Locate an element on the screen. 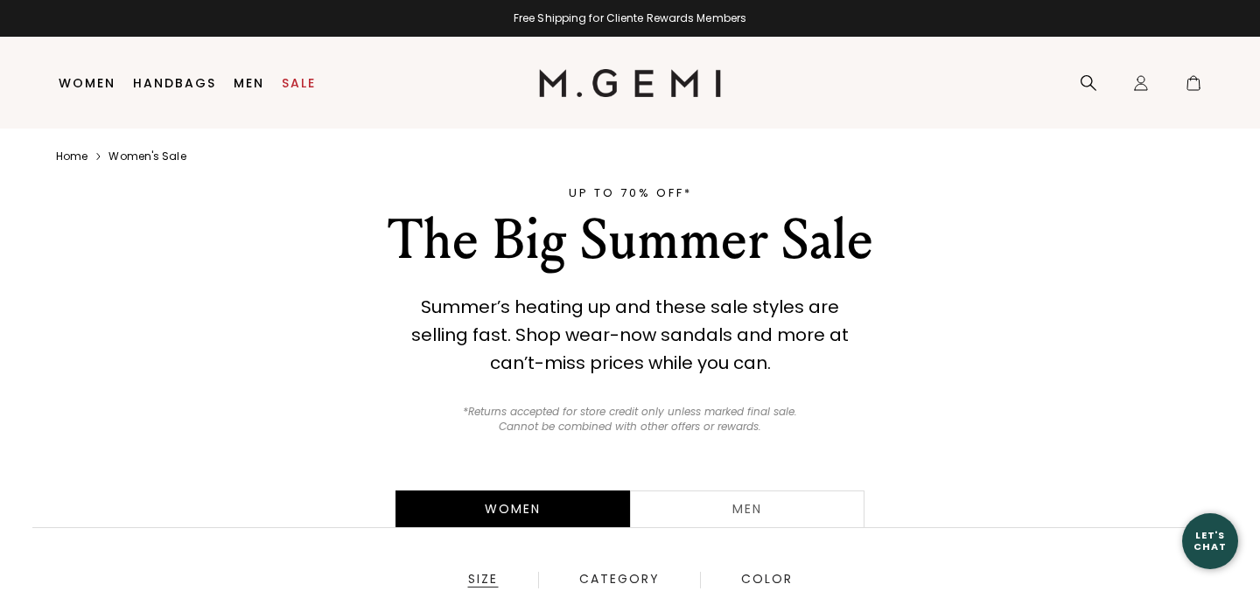 Image resolution: width=1260 pixels, height=591 pixels. p: *Returns accepted for store credit only unless marked final sale. Cannot be combined with other o... is located at coordinates (630, 420).